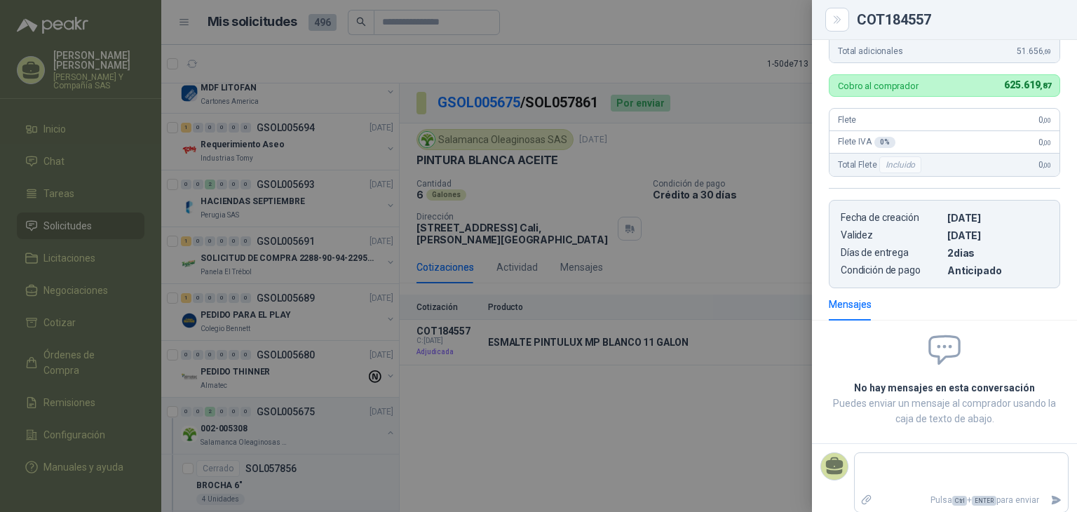 This screenshot has width=1077, height=512. I want to click on h2: No hay mensajes en esta conversación, so click(945, 388).